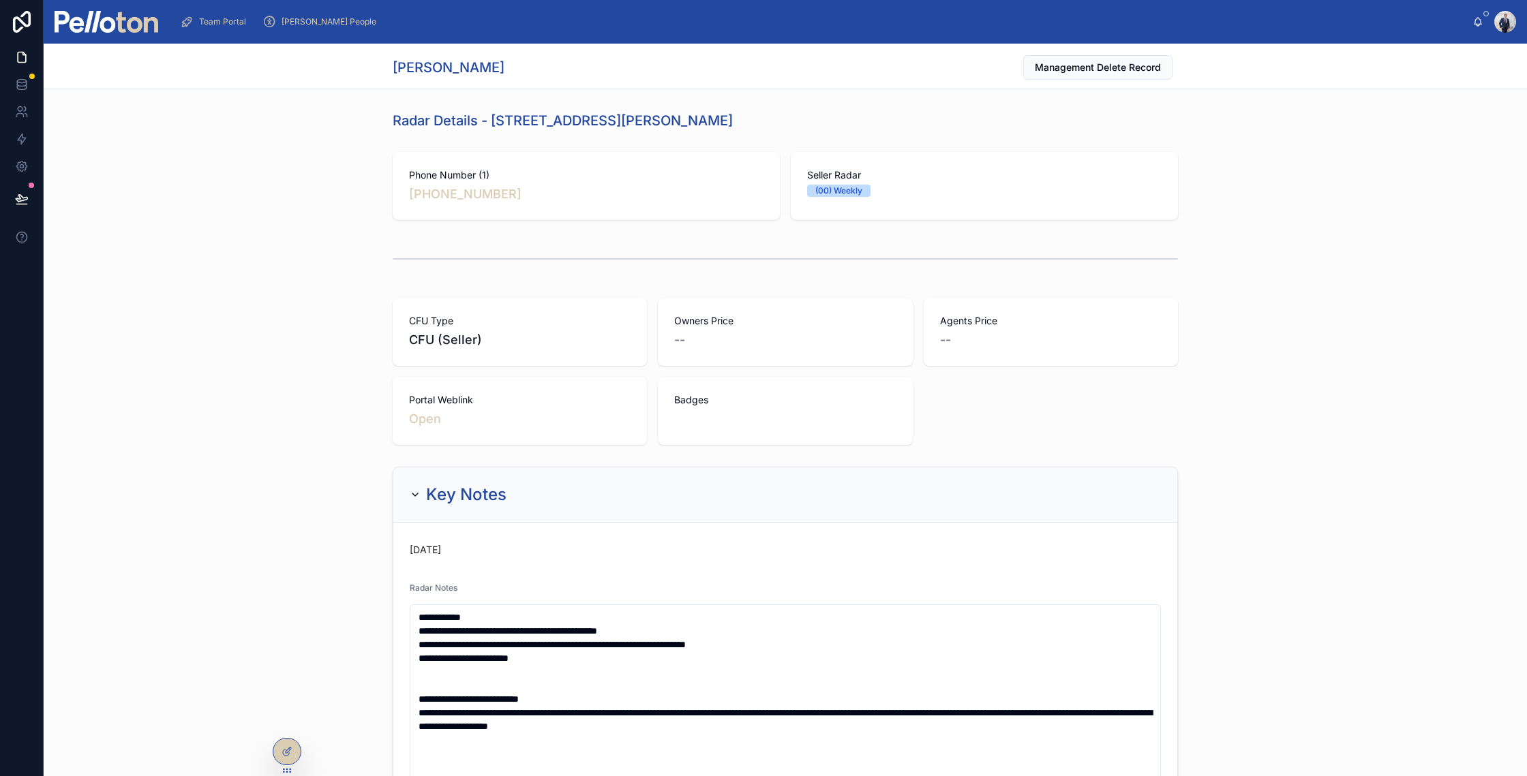 Image resolution: width=1527 pixels, height=776 pixels. Describe the element at coordinates (466, 495) in the screenshot. I see `h2: Key Notes` at that location.